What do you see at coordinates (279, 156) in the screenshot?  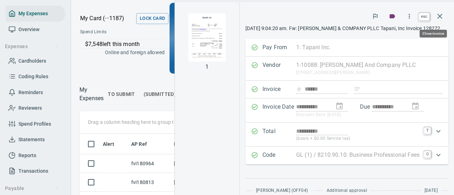 I see `p: Code` at bounding box center [279, 156].